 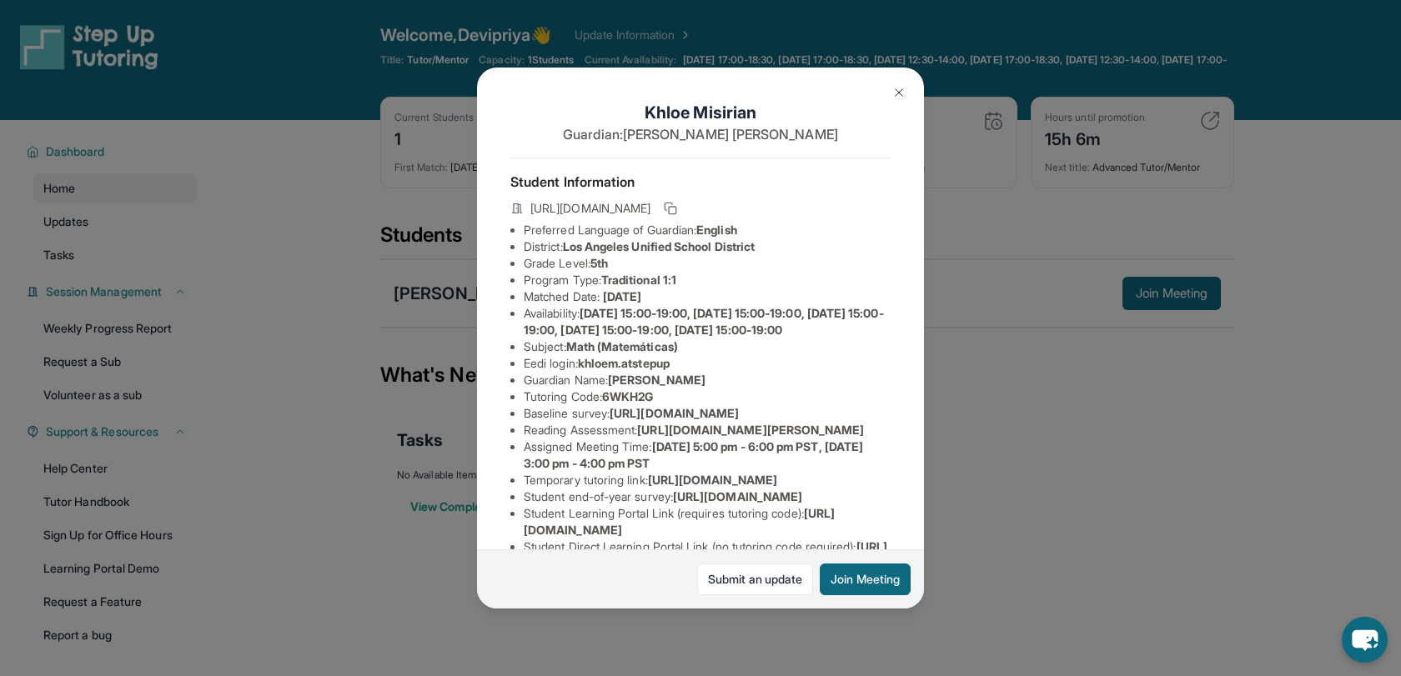 I want to click on li: Student Learning Portal Link (requires tutoring code) :, so click(x=707, y=522).